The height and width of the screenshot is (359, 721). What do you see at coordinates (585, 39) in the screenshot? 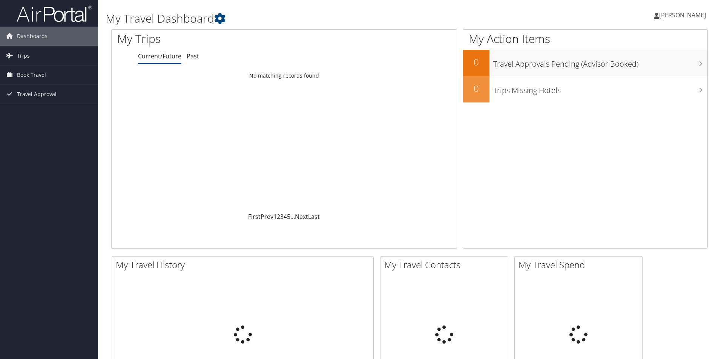
I see `h1: My Action Items` at bounding box center [585, 39].